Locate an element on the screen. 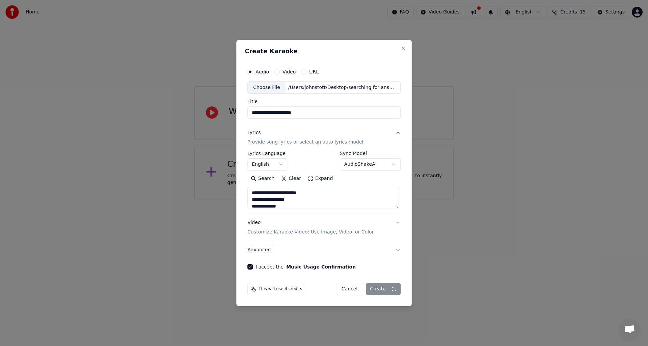 The width and height of the screenshot is (648, 346). label: I accept the is located at coordinates (305, 267).